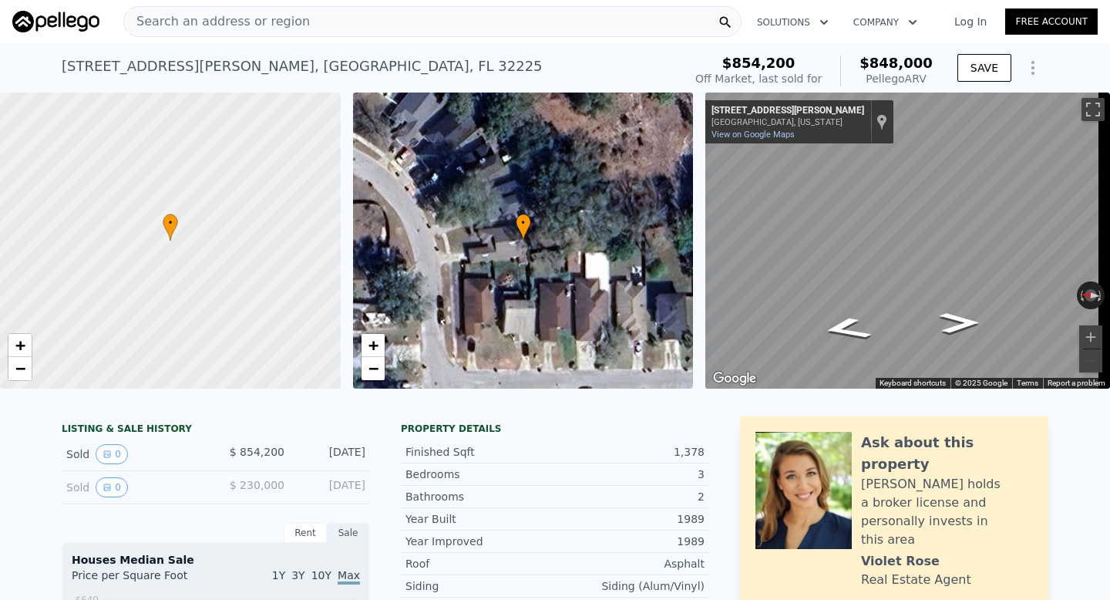 The image size is (1110, 600). Describe the element at coordinates (1101, 295) in the screenshot. I see `button: Rotate clockwise` at that location.